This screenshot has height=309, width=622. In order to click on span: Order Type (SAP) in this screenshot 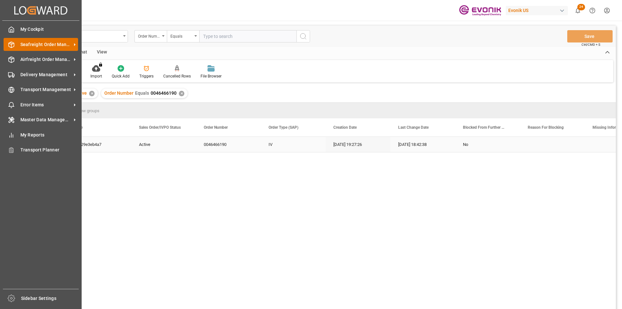, I will do `click(283, 127)`.